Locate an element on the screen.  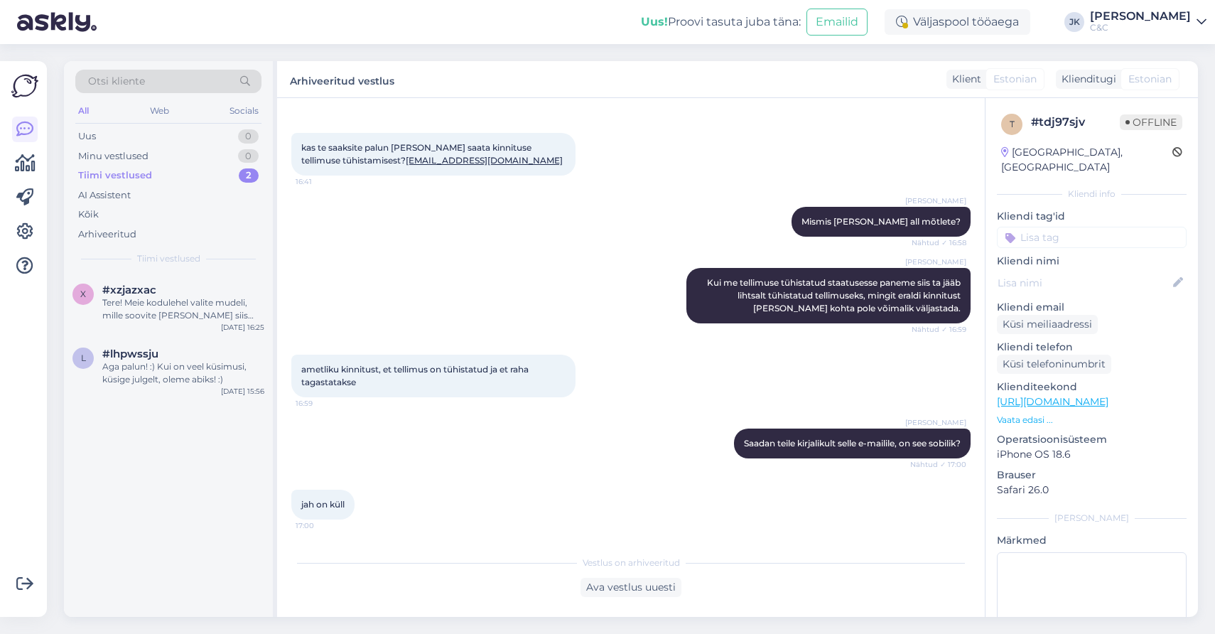
div: Kõik is located at coordinates (88, 215).